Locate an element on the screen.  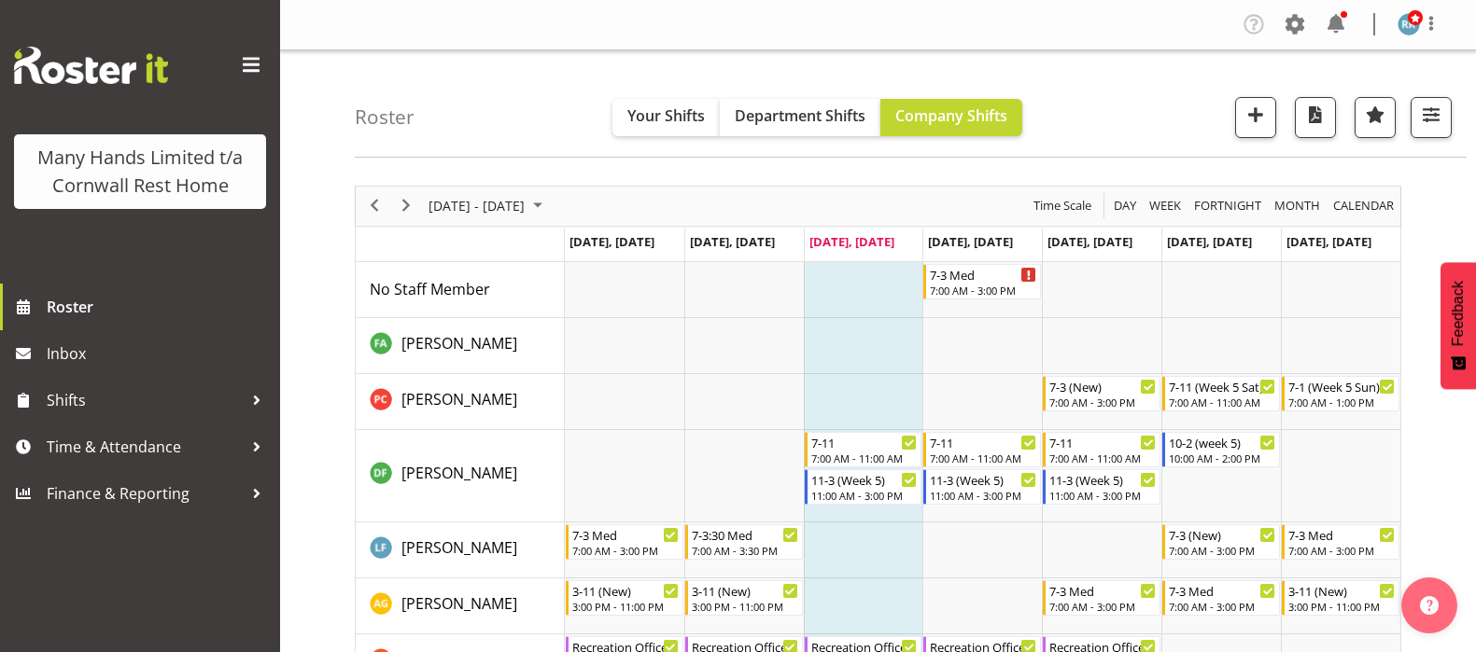
span: Shifts is located at coordinates (145, 400).